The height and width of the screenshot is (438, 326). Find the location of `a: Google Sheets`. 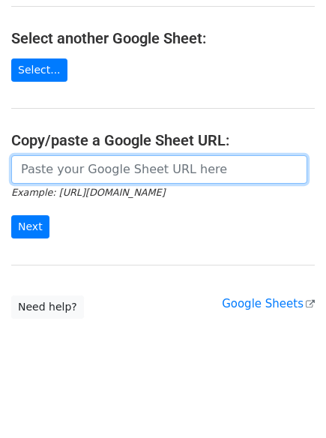

a: Google Sheets is located at coordinates (268, 304).